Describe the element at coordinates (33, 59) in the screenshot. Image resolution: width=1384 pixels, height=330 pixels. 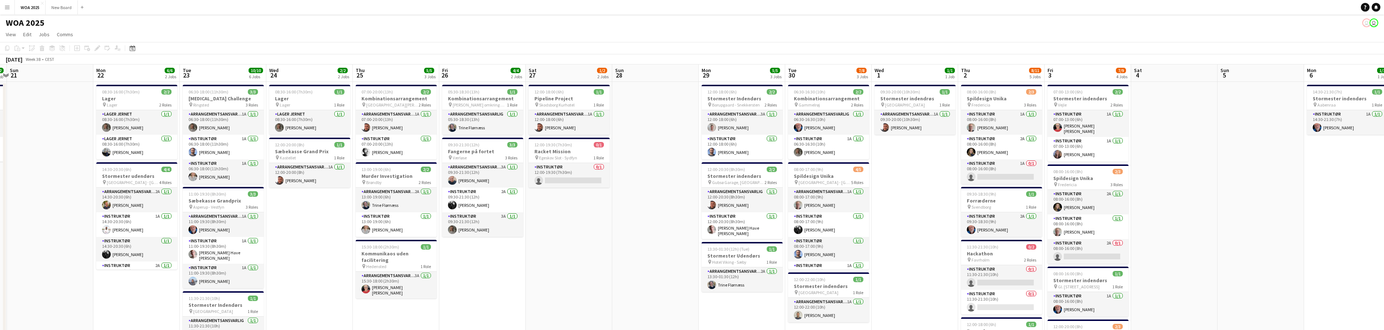
I see `span: Week 38` at that location.